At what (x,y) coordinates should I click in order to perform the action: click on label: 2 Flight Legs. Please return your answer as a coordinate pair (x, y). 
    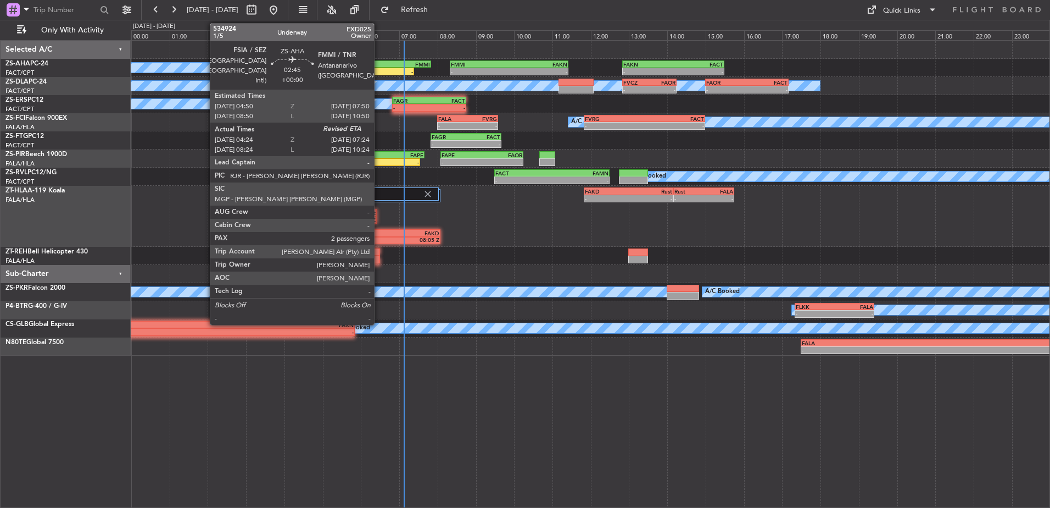
    Looking at the image, I should click on (376, 194).